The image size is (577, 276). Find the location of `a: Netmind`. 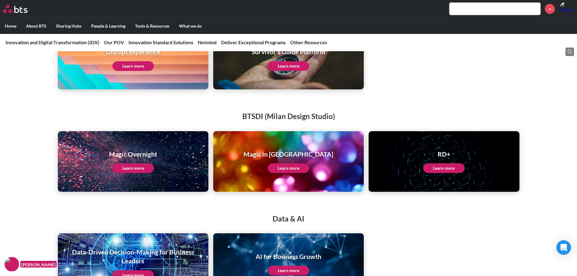

a: Netmind is located at coordinates (207, 42).